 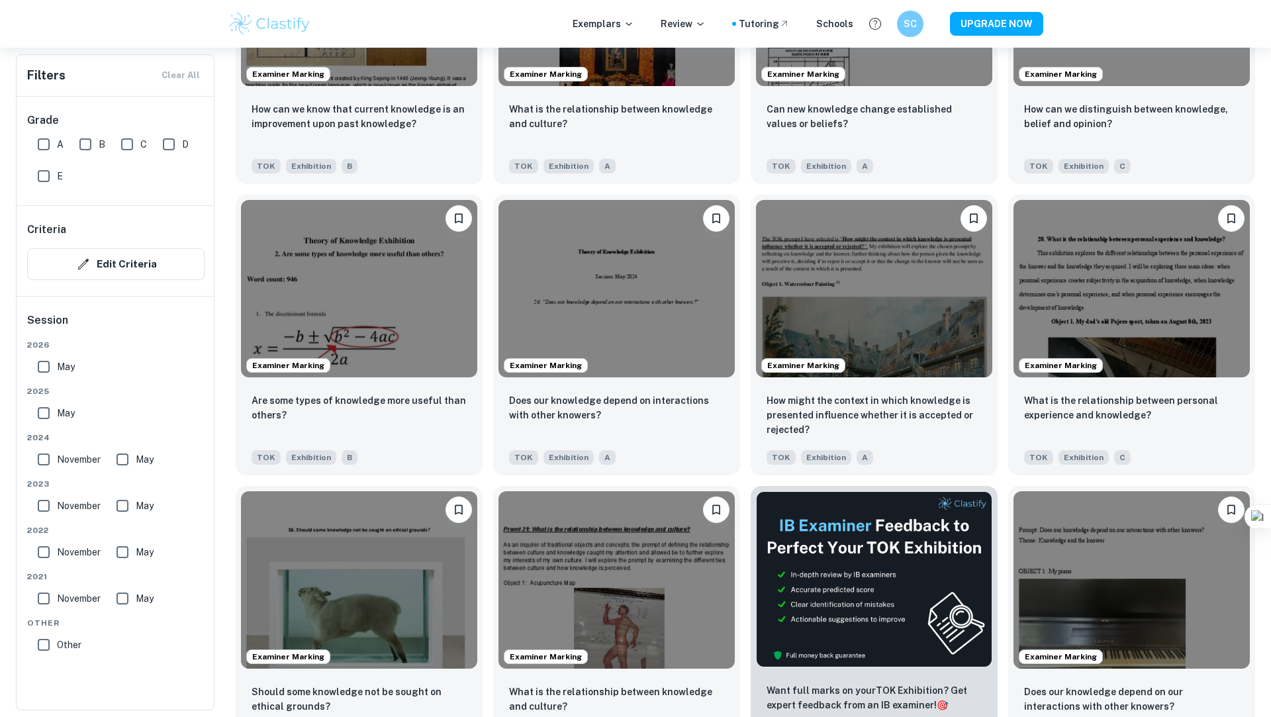 What do you see at coordinates (764, 24) in the screenshot?
I see `a: Tutoring` at bounding box center [764, 24].